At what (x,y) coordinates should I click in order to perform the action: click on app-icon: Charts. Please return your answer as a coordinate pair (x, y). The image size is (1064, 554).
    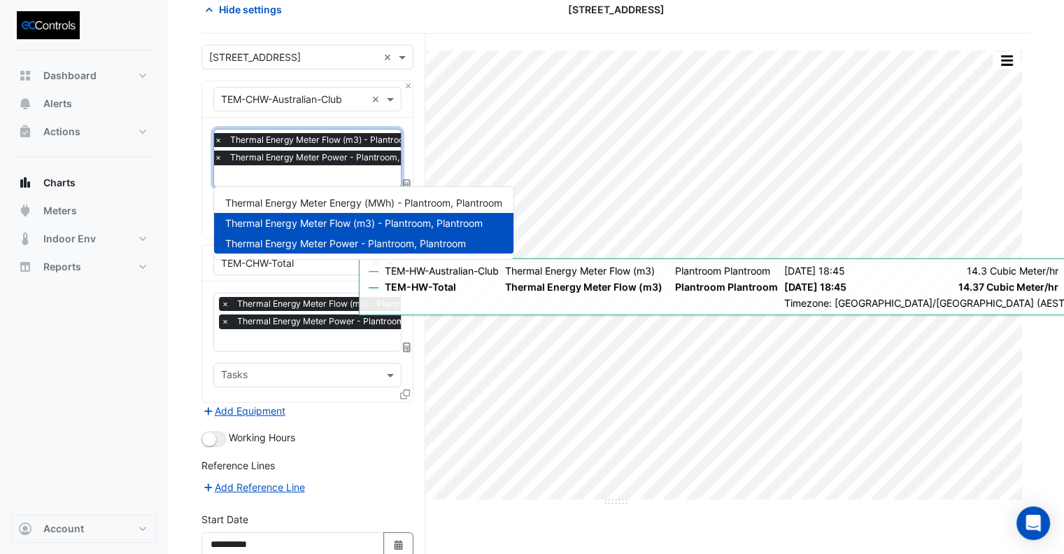
    Looking at the image, I should click on (25, 183).